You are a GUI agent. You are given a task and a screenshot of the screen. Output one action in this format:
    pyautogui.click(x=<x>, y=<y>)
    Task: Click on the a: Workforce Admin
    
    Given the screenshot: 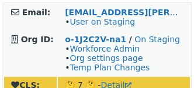 What is the action you would take?
    pyautogui.click(x=104, y=48)
    